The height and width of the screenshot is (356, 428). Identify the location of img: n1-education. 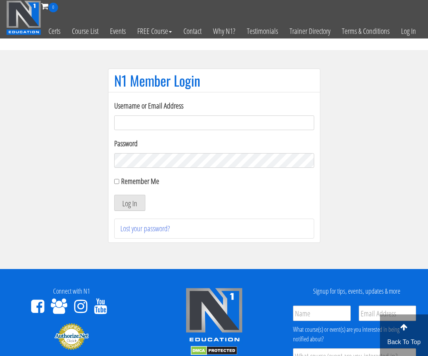
(23, 18).